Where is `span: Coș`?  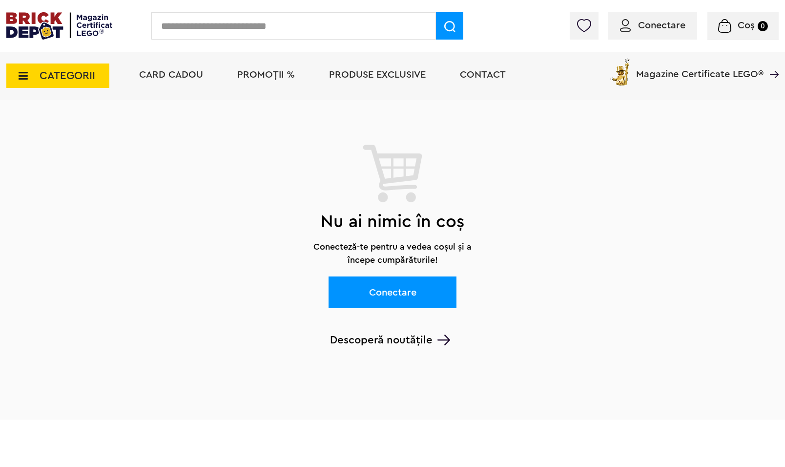 span: Coș is located at coordinates (746, 25).